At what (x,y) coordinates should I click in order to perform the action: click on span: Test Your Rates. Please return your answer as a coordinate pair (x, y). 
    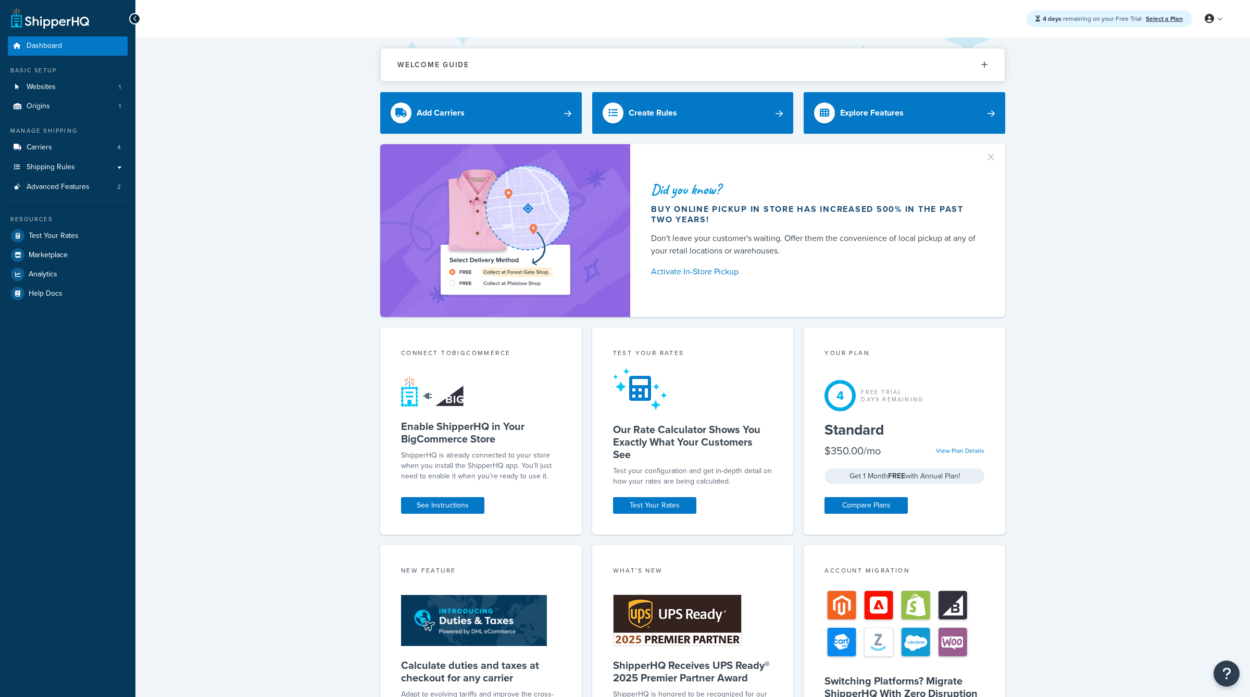
    Looking at the image, I should click on (54, 236).